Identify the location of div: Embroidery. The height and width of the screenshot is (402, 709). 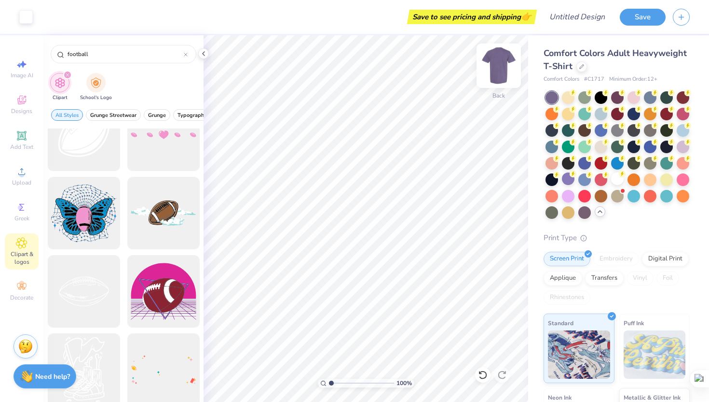
(616, 259).